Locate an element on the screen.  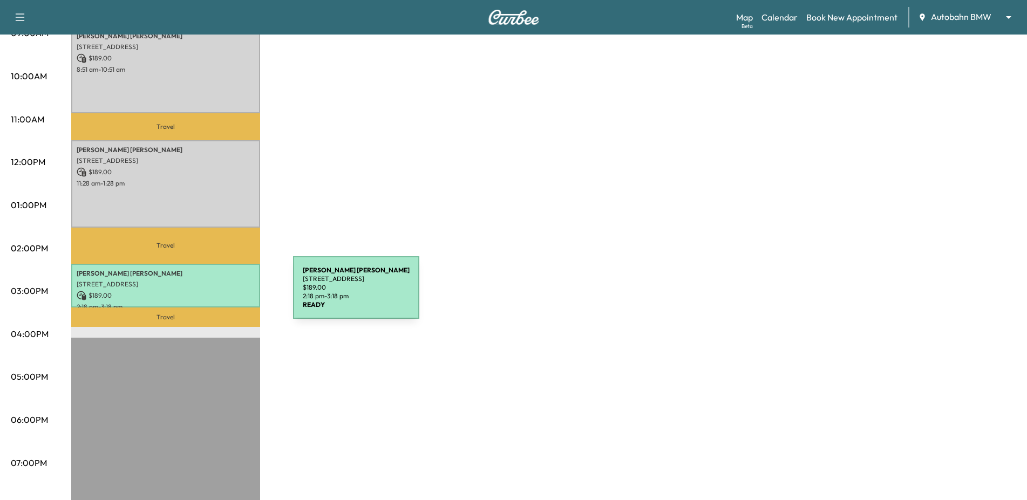
p: 8:51 am - 10:51 am is located at coordinates (166, 70).